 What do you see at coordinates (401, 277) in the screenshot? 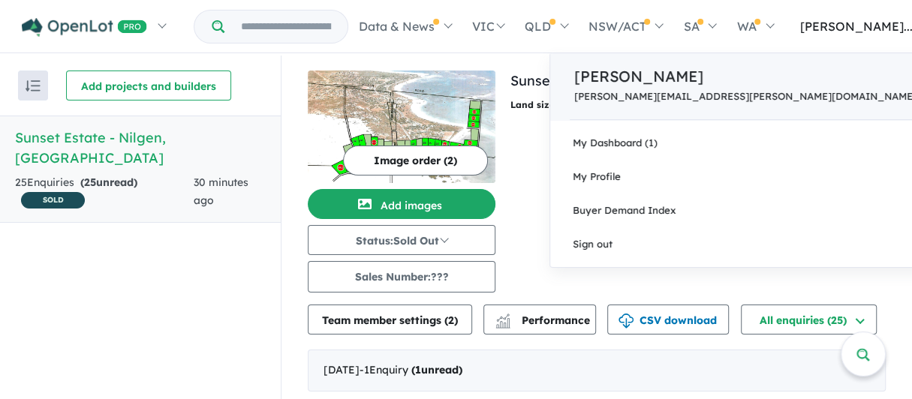
I see `button: Sales Number:???` at bounding box center [401, 277].